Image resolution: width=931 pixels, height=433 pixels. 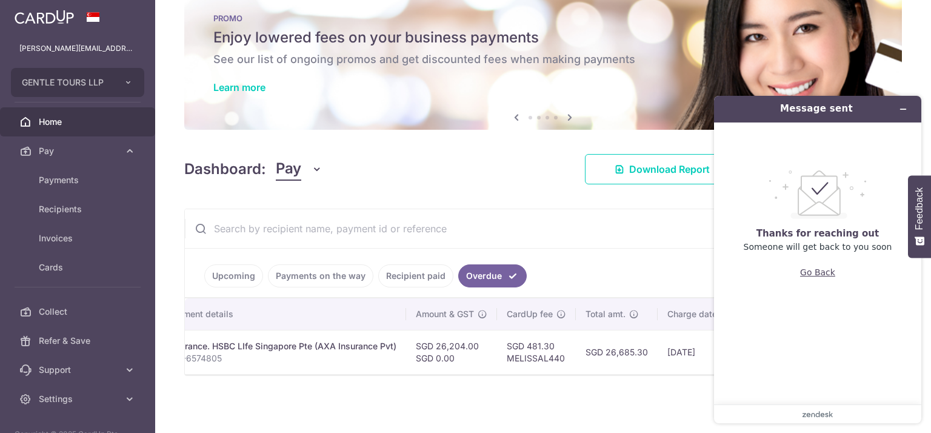 I want to click on span: Recipients, so click(x=79, y=209).